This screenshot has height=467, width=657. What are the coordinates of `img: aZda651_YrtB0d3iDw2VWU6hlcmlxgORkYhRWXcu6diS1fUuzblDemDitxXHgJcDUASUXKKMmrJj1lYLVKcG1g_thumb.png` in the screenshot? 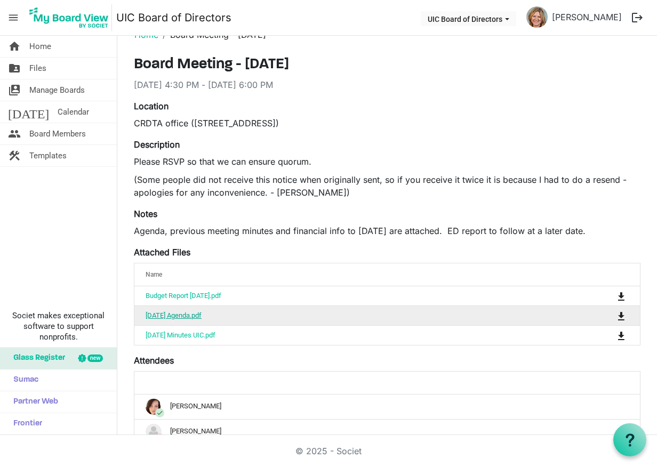 It's located at (154, 407).